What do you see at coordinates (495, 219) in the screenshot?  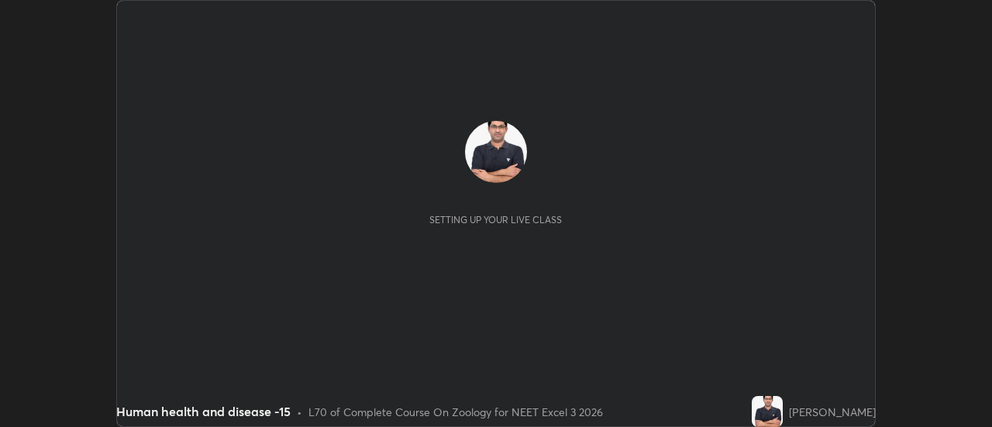 I see `div: Setting up your live class` at bounding box center [495, 219].